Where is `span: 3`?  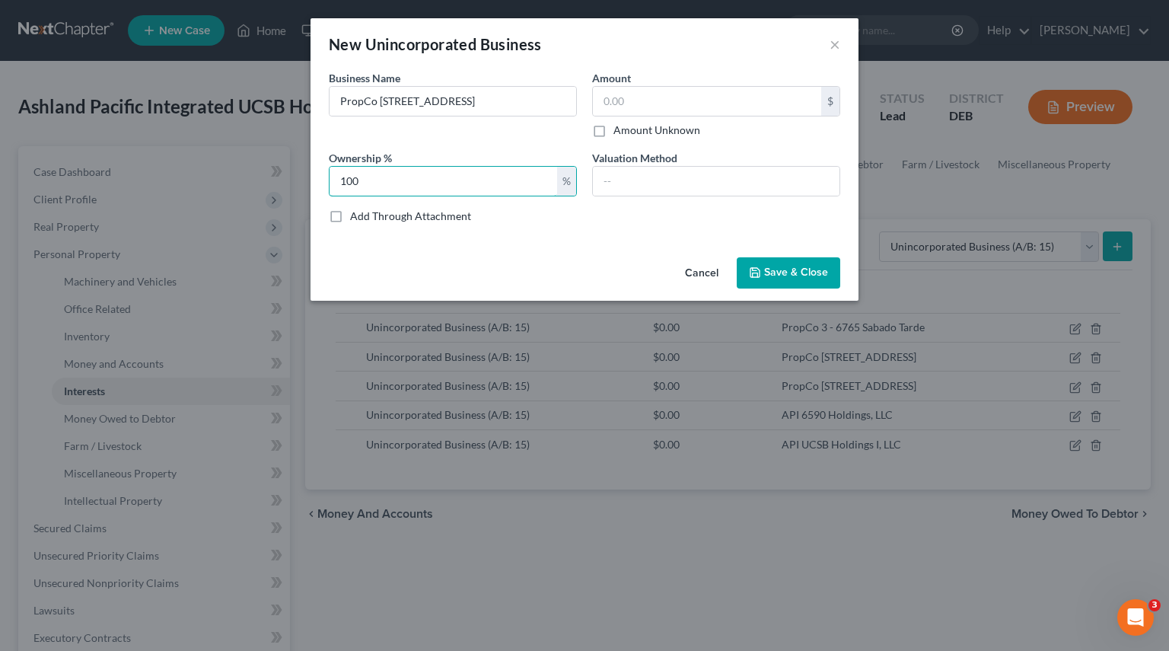
span: 3 is located at coordinates (1154, 605).